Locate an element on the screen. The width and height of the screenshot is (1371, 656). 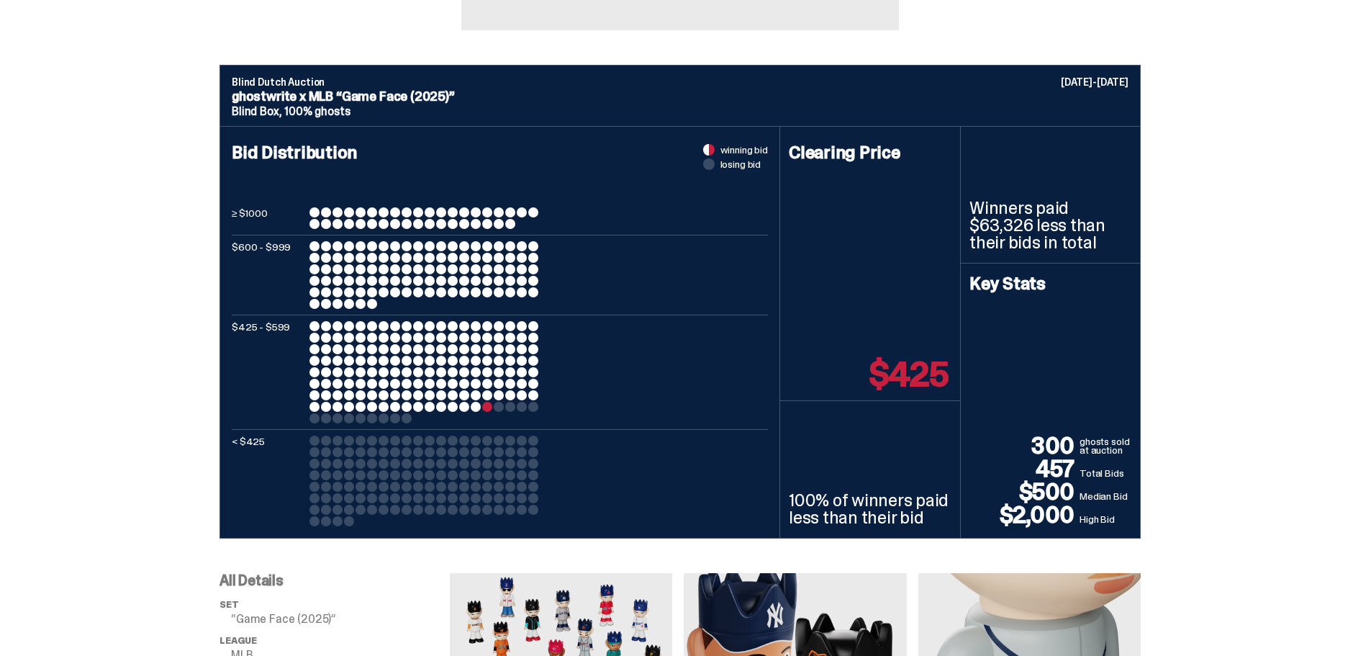
span: 100% ghosts is located at coordinates (317, 111).